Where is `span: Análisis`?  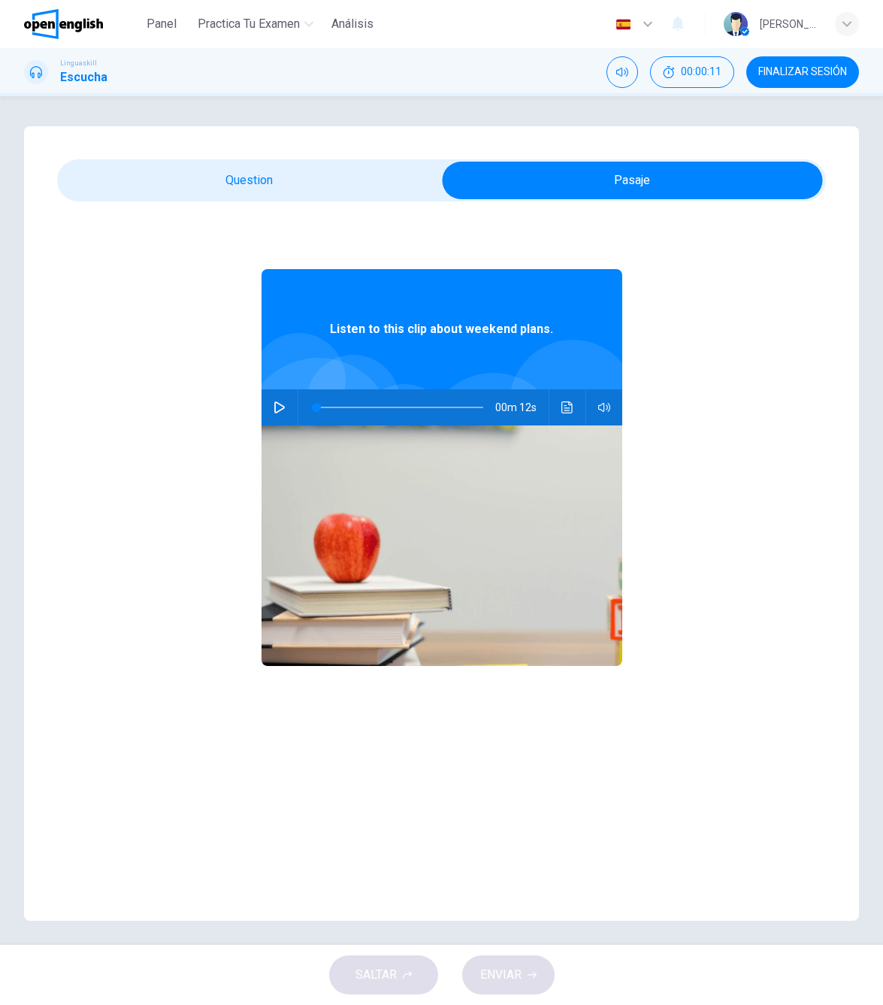
span: Análisis is located at coordinates (353, 24).